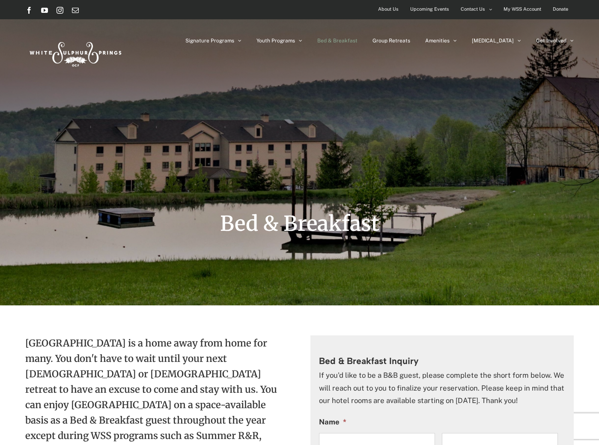 The width and height of the screenshot is (599, 445). What do you see at coordinates (279, 41) in the screenshot?
I see `a: Youth Programs` at bounding box center [279, 41].